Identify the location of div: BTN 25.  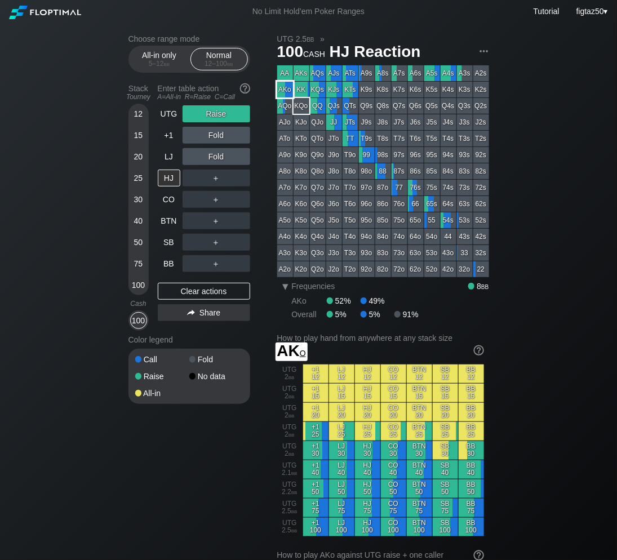
(419, 431).